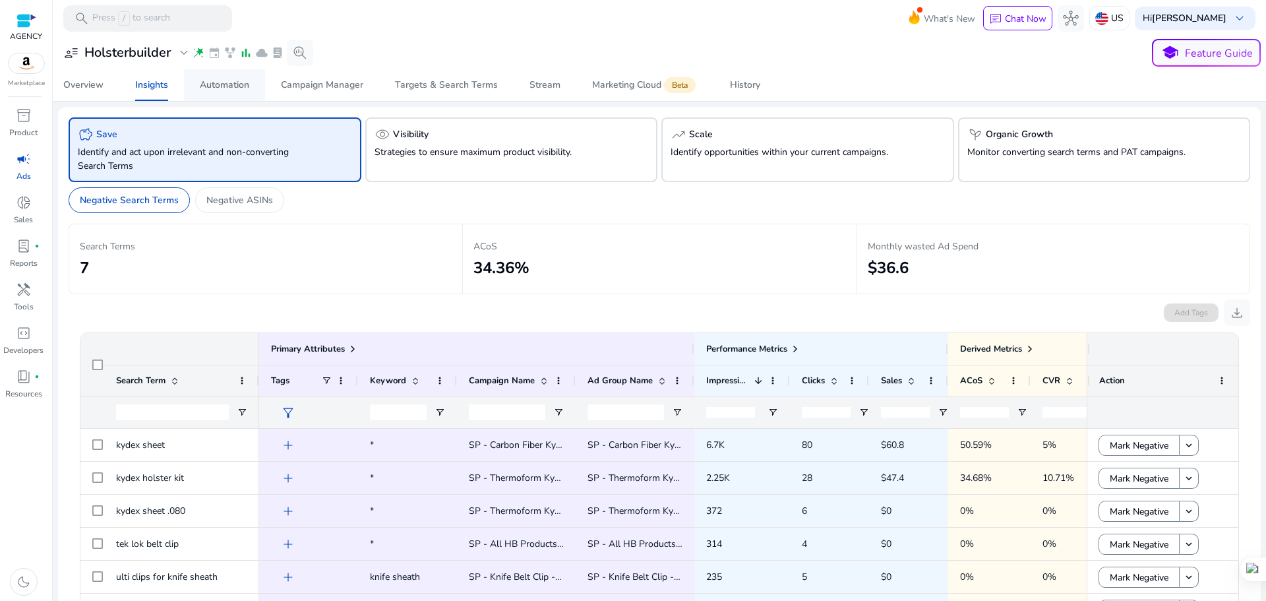 This screenshot has width=1266, height=601. What do you see at coordinates (129, 200) in the screenshot?
I see `p: Negative Search Terms` at bounding box center [129, 200].